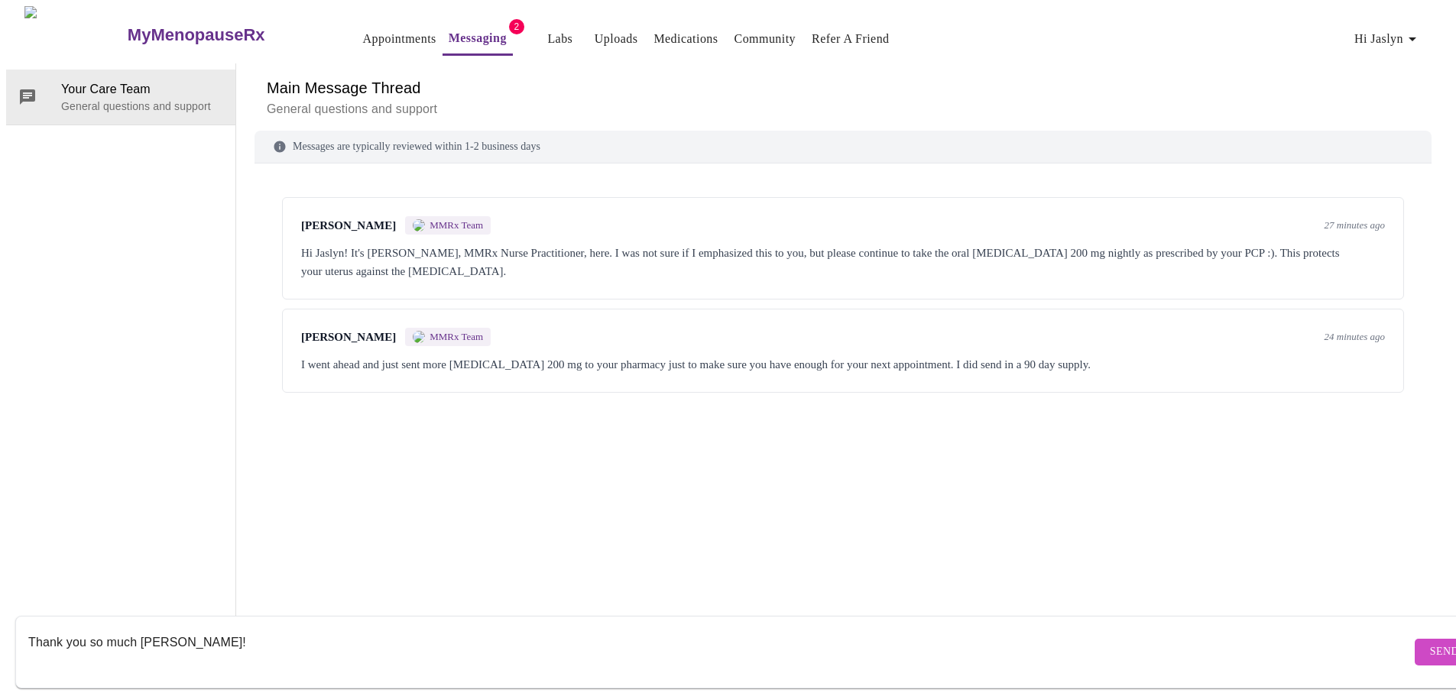 The image size is (1456, 696). I want to click on a: Messaging, so click(478, 38).